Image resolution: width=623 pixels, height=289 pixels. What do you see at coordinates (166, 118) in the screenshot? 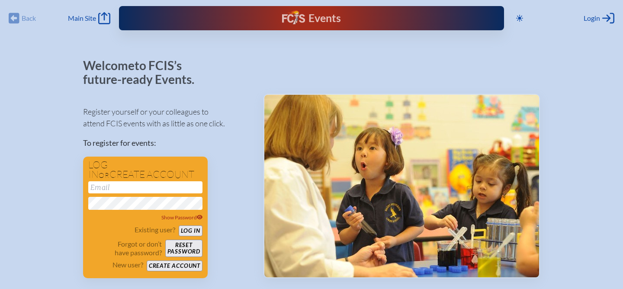
I see `p: Register yourself or your colleagues to attend FCIS events with as little as one click.` at bounding box center [166, 118].